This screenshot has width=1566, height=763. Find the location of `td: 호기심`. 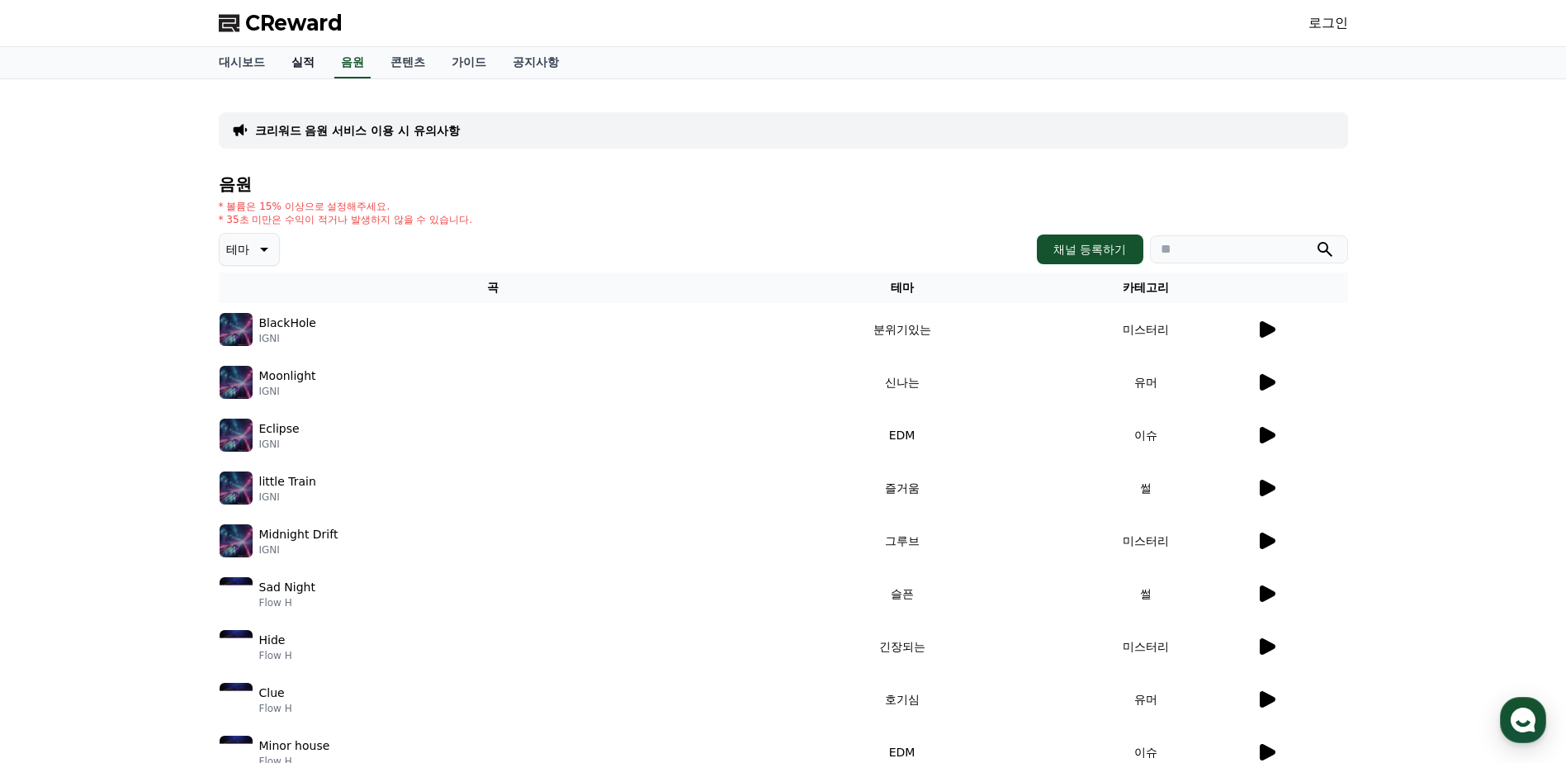

td: 호기심 is located at coordinates (902, 699).